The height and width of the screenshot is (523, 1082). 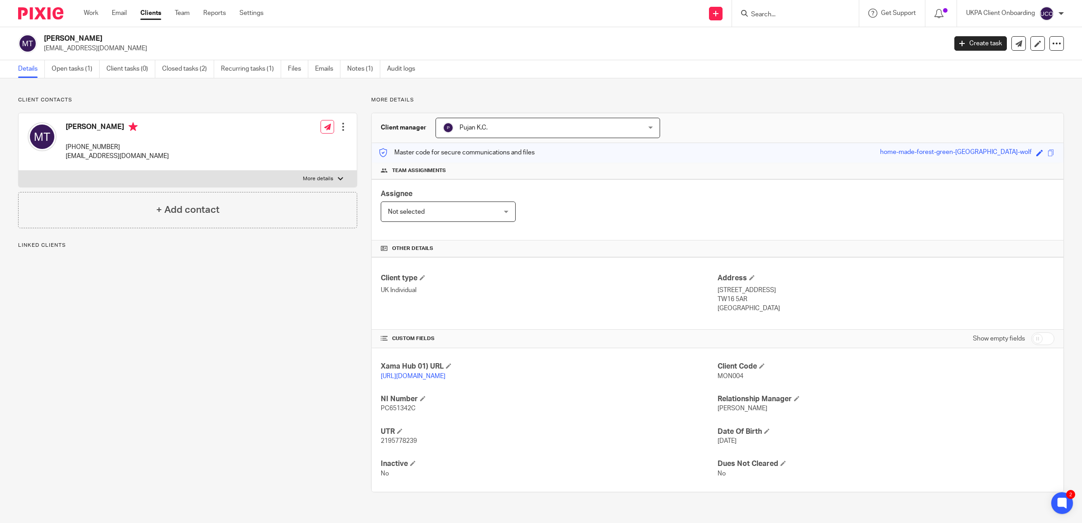 I want to click on a: Files, so click(x=298, y=69).